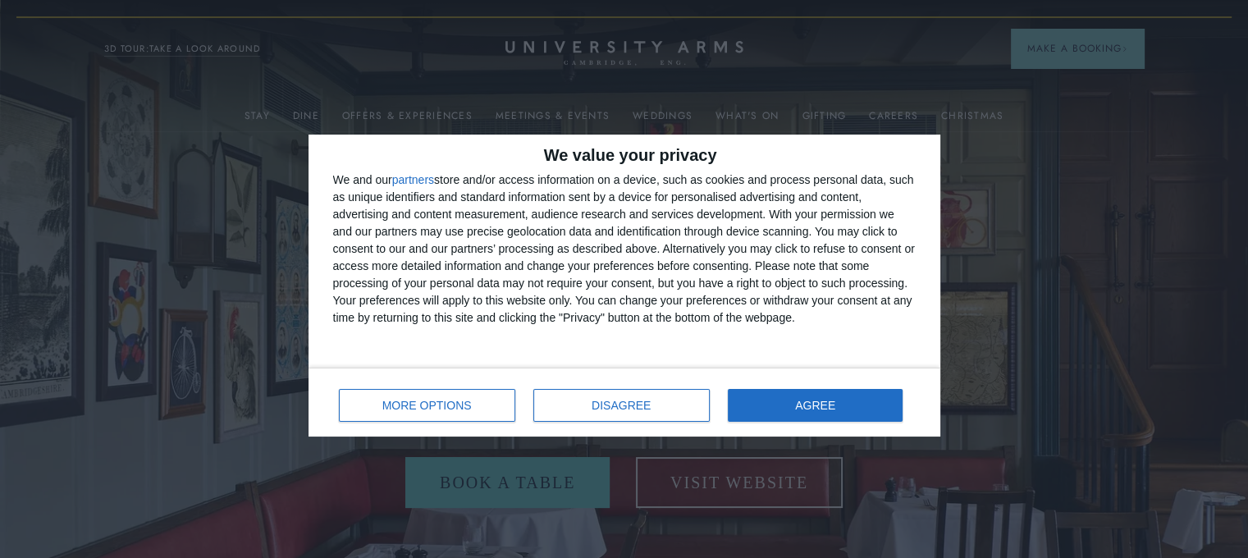 The image size is (1248, 558). I want to click on button: MORE OPTIONS, so click(427, 405).